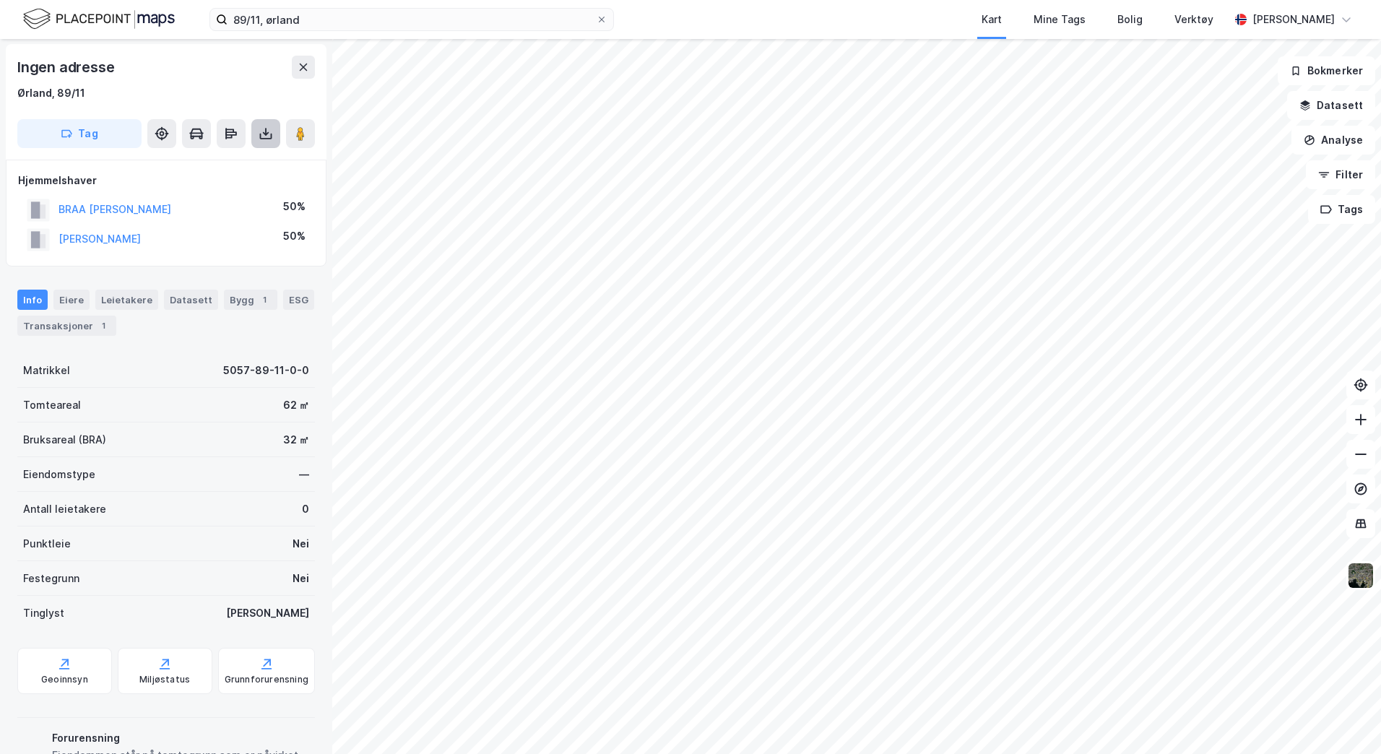 The image size is (1381, 754). What do you see at coordinates (298, 300) in the screenshot?
I see `div: ESG` at bounding box center [298, 300].